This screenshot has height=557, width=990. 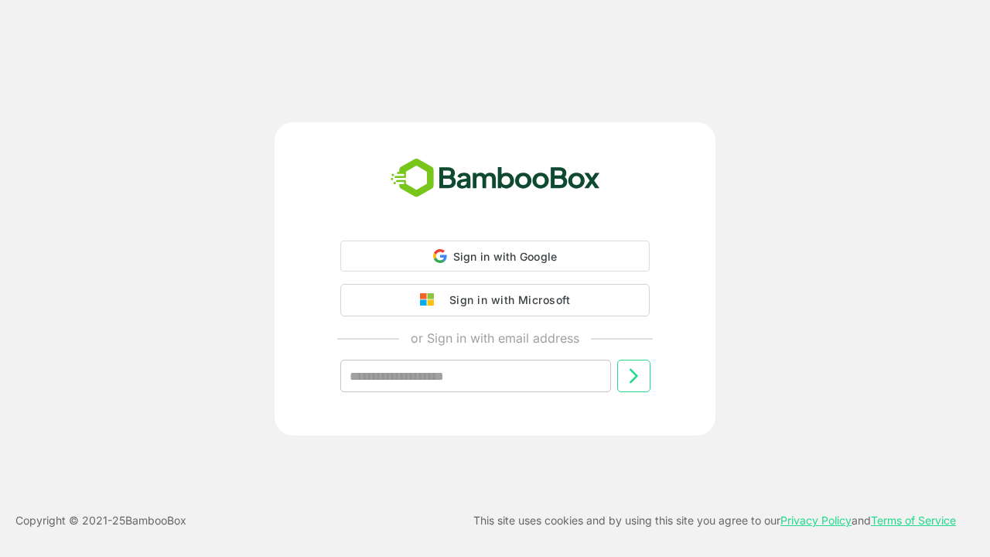 What do you see at coordinates (495, 300) in the screenshot?
I see `button: Sign in with Microsoft` at bounding box center [495, 300].